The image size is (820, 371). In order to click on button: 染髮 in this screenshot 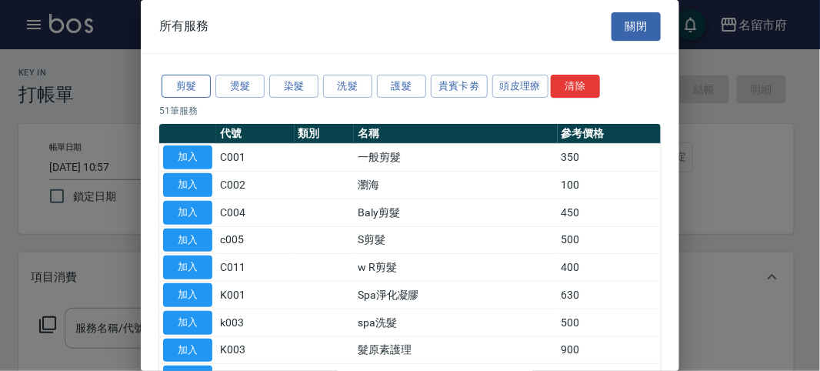, I will do `click(294, 86)`.